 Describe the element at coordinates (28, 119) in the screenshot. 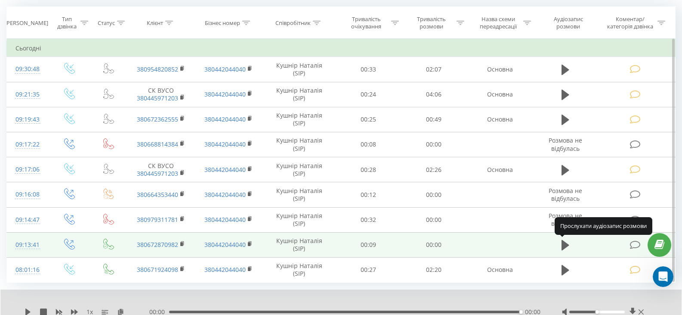

I see `div: 09:19:43` at that location.